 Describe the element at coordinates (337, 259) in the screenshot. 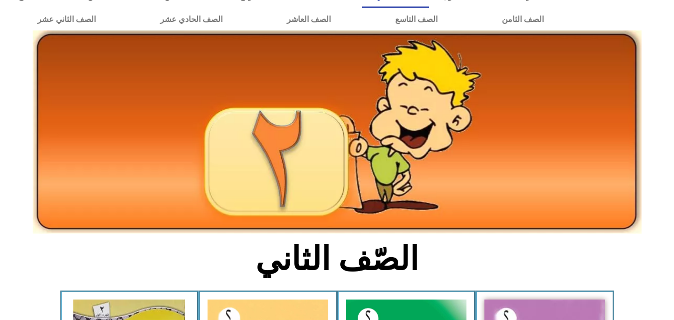

I see `h2: الصّف الثاني` at that location.